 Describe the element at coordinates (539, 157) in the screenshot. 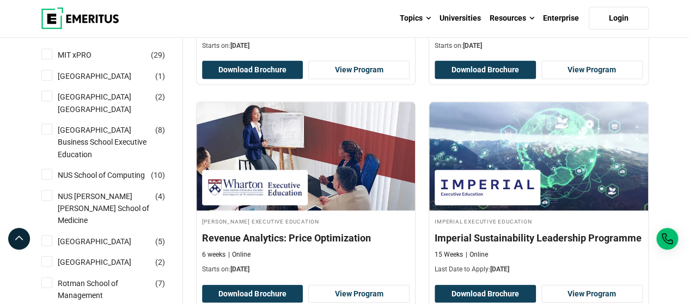

I see `img: Imperial Sustainability Leadership Programme | Online Leadership Course` at that location.